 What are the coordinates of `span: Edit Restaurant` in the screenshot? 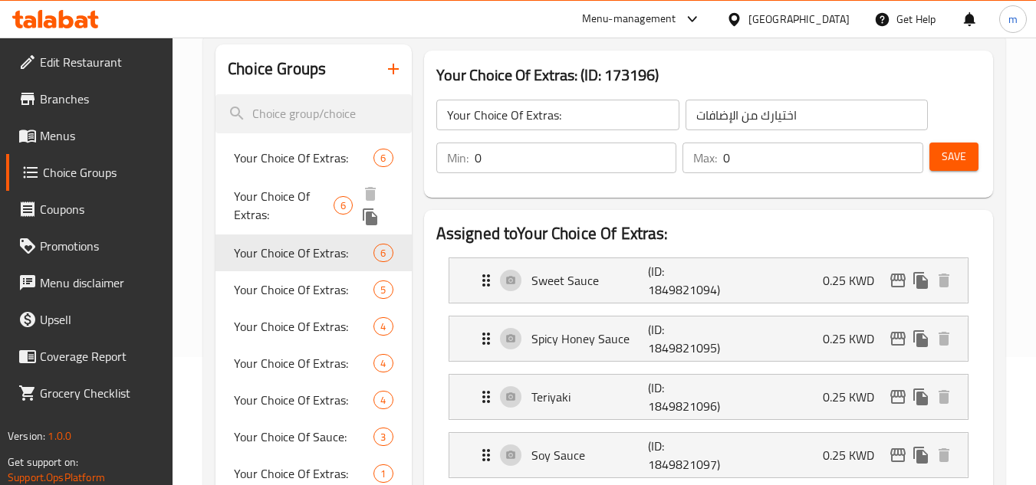 It's located at (100, 62).